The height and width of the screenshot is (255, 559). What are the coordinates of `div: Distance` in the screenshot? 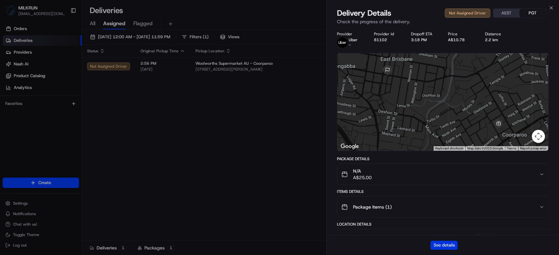 It's located at (498, 34).